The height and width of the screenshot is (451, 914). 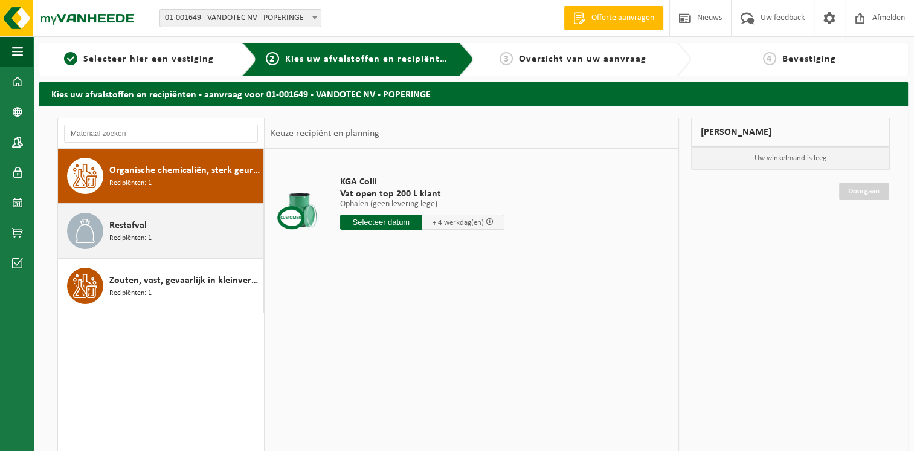 What do you see at coordinates (474, 93) in the screenshot?
I see `h2: Kies uw afvalstoffen en recipiënten - aanvraag voor 01-001649 - VANDOTEC NV - POPERINGE` at bounding box center [474, 93].